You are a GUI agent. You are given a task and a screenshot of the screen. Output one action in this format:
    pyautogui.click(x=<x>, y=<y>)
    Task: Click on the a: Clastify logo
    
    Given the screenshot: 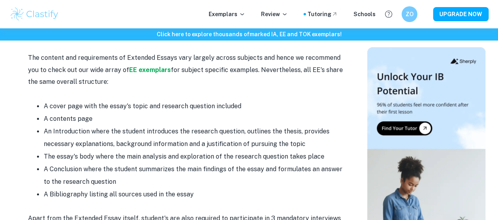 What is the action you would take?
    pyautogui.click(x=34, y=14)
    